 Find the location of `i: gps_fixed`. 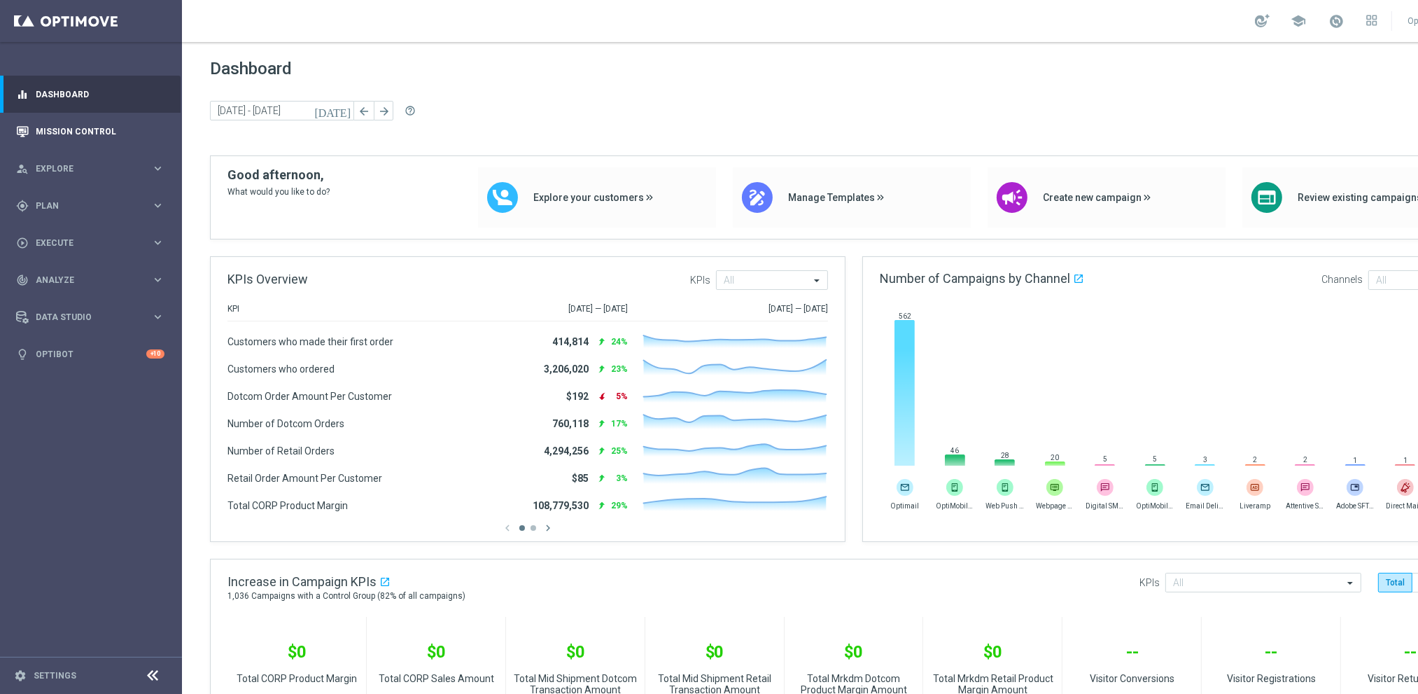

i: gps_fixed is located at coordinates (22, 206).